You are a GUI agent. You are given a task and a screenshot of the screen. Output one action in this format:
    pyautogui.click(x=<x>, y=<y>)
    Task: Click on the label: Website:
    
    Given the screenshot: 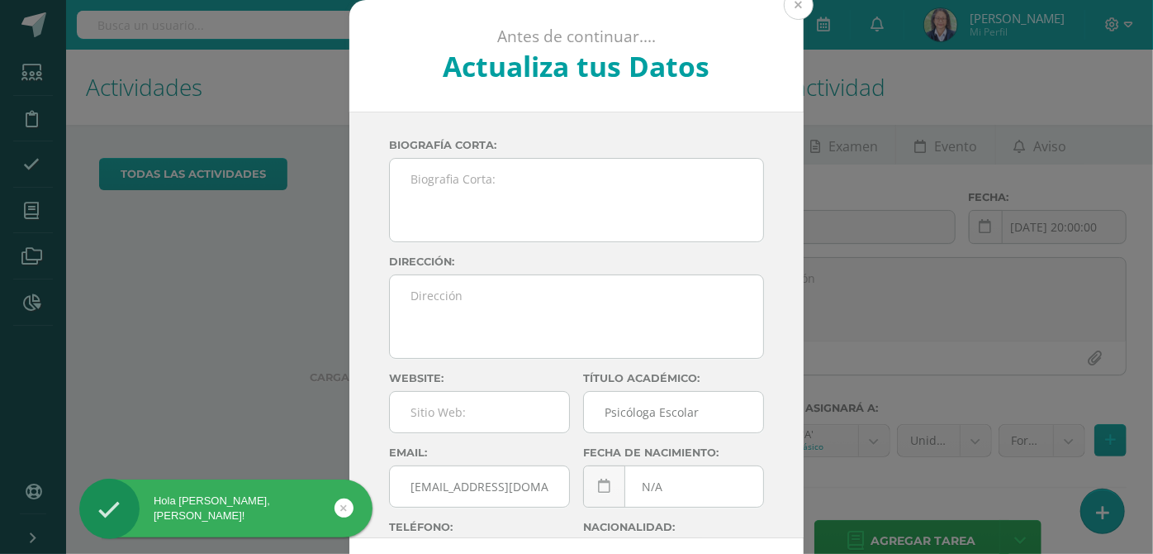 What is the action you would take?
    pyautogui.click(x=479, y=378)
    